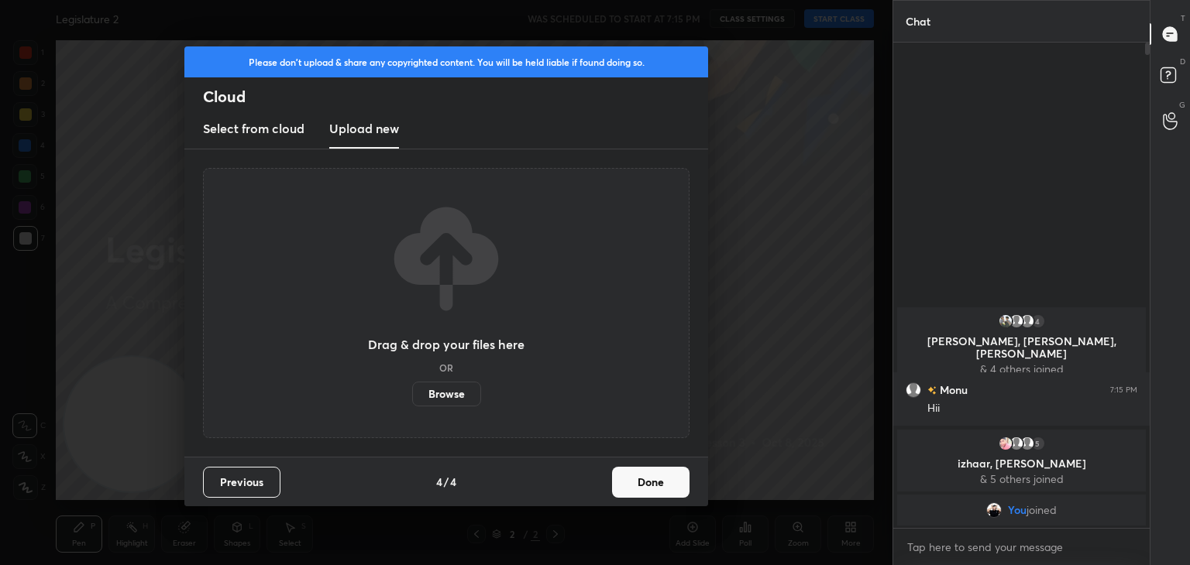  I want to click on div: 7:15 PM, so click(1123, 390).